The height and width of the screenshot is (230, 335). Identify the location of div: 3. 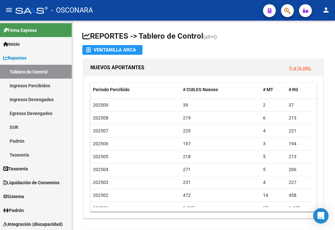
(273, 143).